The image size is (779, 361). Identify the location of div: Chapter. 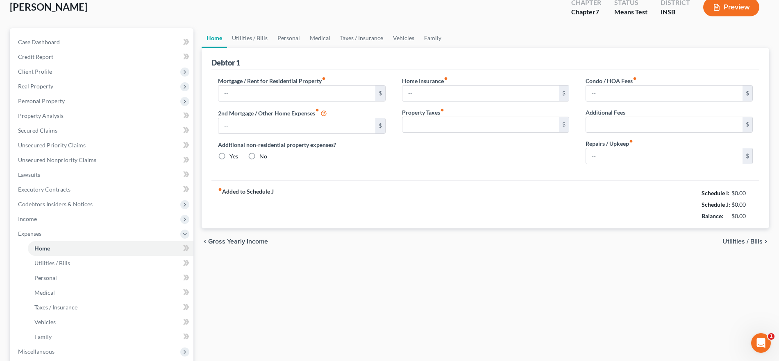
(586, 12).